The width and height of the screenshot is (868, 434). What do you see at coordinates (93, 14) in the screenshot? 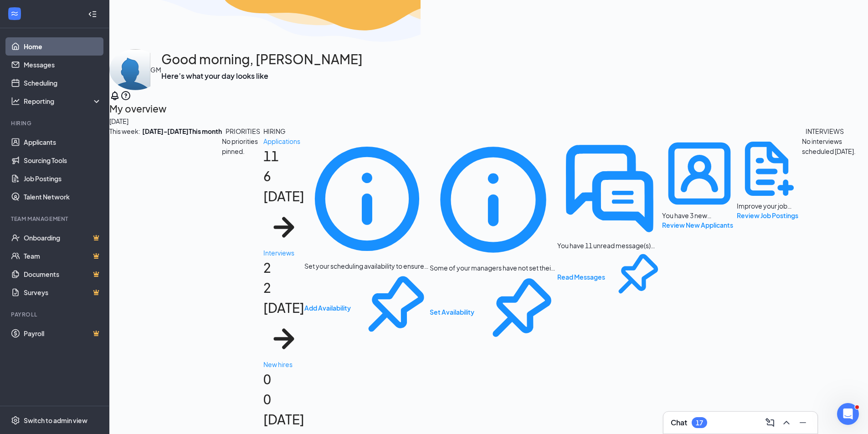
I see `svg: Collapse` at bounding box center [93, 14].